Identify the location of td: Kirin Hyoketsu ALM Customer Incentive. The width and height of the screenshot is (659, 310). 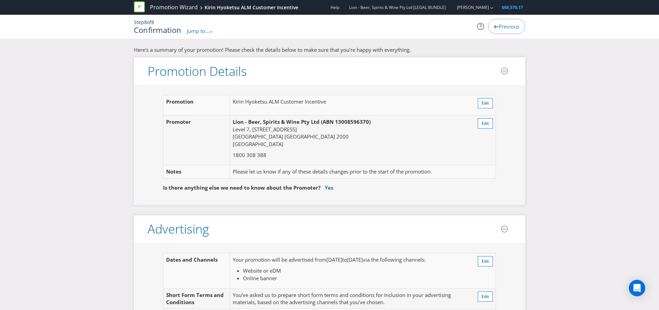
(348, 105).